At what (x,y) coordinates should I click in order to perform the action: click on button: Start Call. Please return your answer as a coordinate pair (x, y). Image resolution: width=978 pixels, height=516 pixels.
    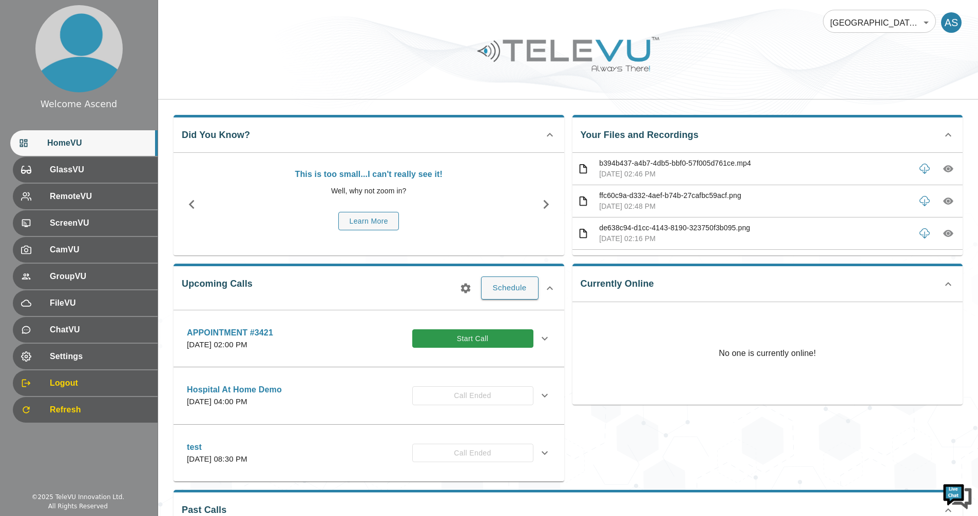
    Looking at the image, I should click on (473, 339).